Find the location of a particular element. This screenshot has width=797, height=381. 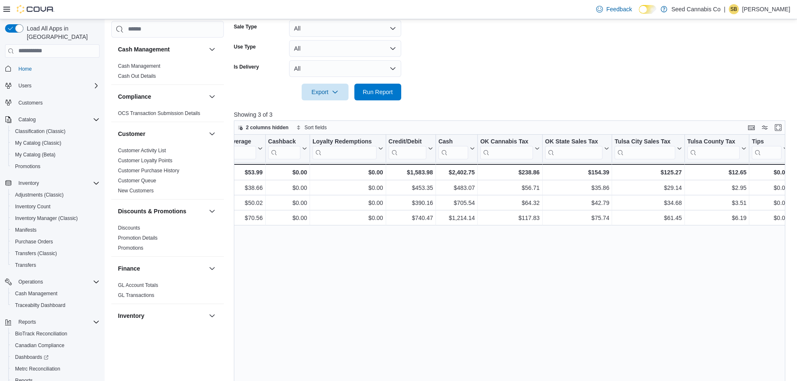

div: $6.19 is located at coordinates (717, 218).